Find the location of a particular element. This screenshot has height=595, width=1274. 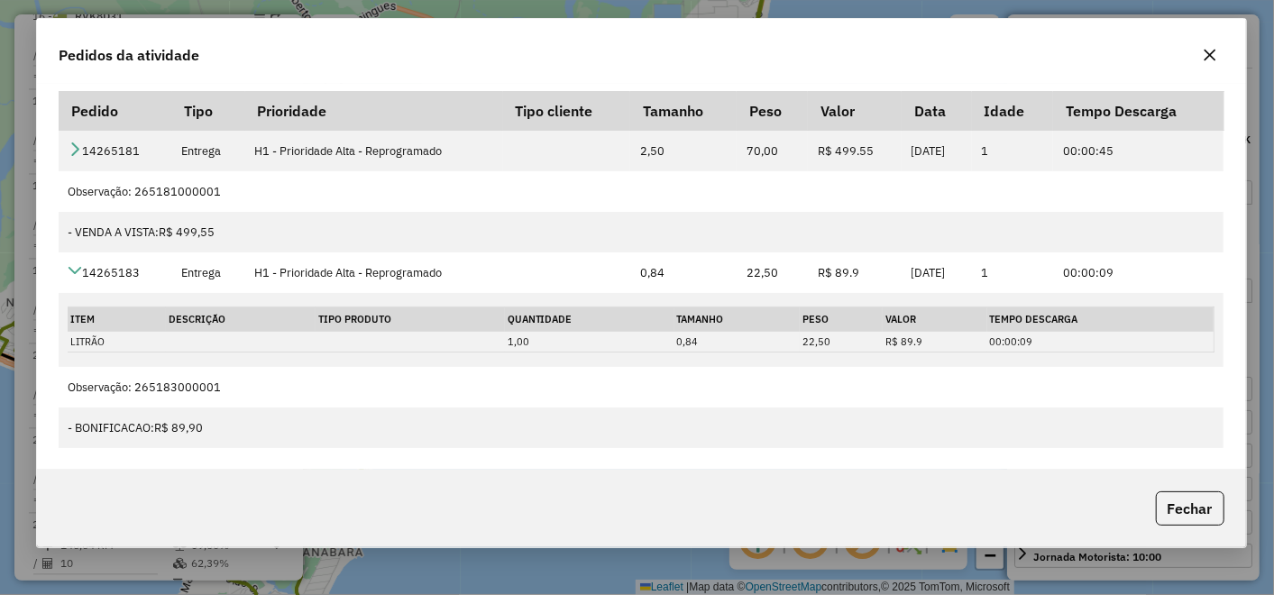

div: - VENDA A VISTA: is located at coordinates (640, 232).